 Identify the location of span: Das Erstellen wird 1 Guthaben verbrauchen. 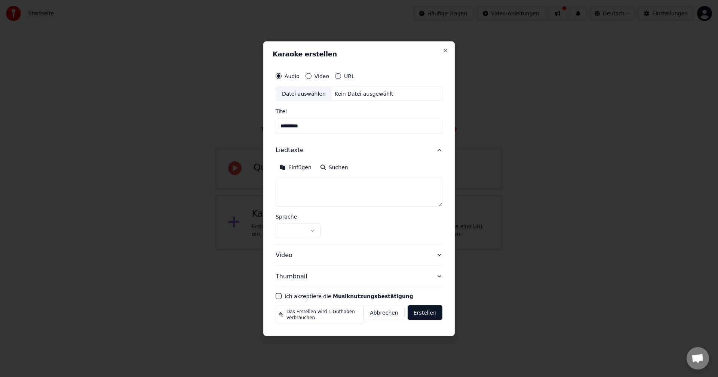
(323, 314).